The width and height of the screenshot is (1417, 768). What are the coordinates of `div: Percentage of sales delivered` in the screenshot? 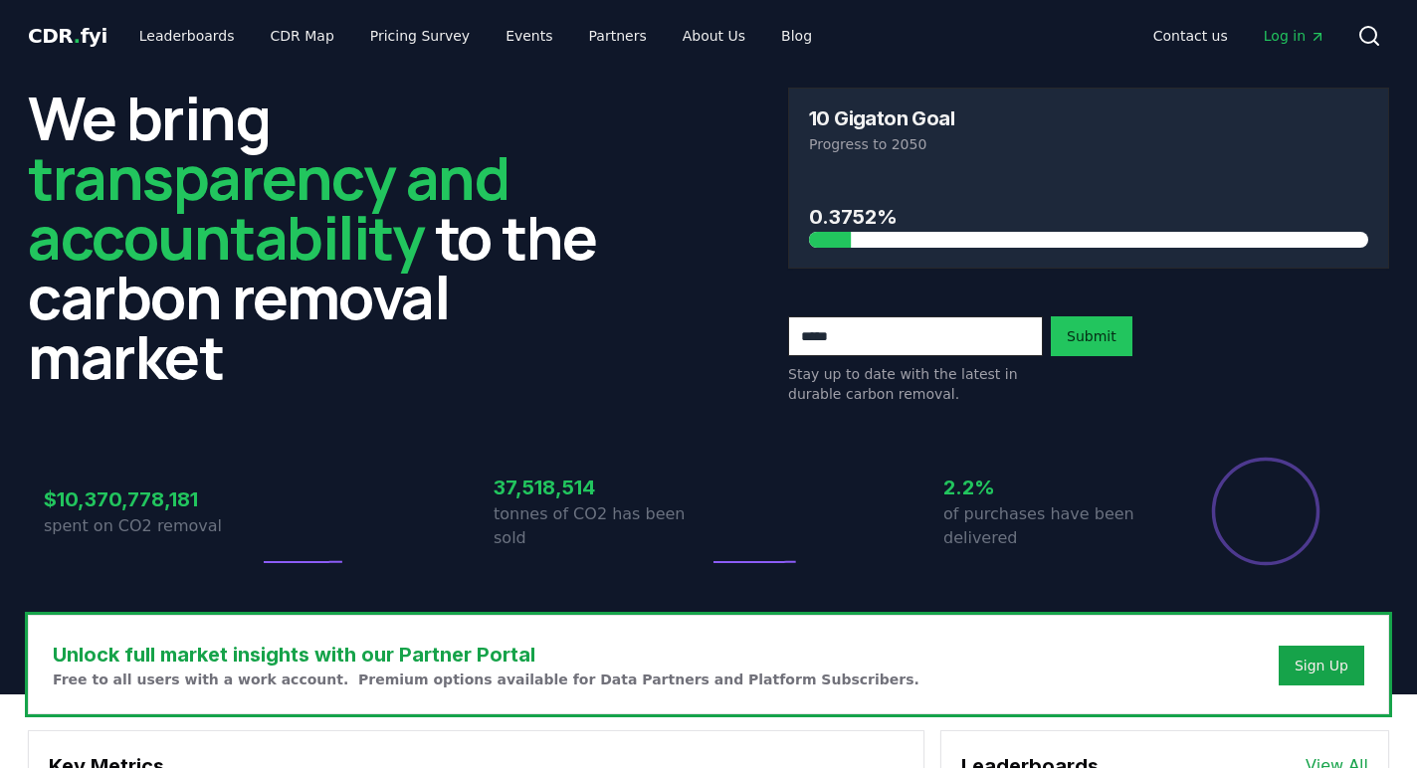 It's located at (1266, 511).